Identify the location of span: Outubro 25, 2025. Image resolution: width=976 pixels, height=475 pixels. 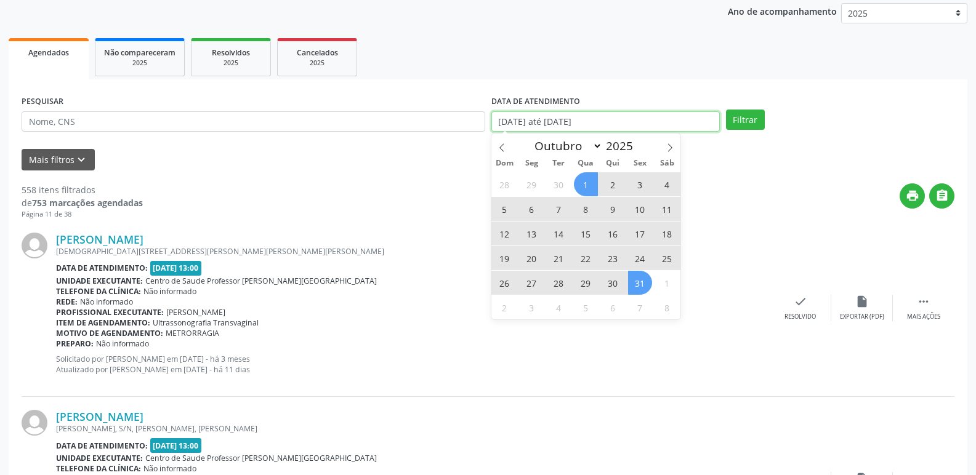
(667, 258).